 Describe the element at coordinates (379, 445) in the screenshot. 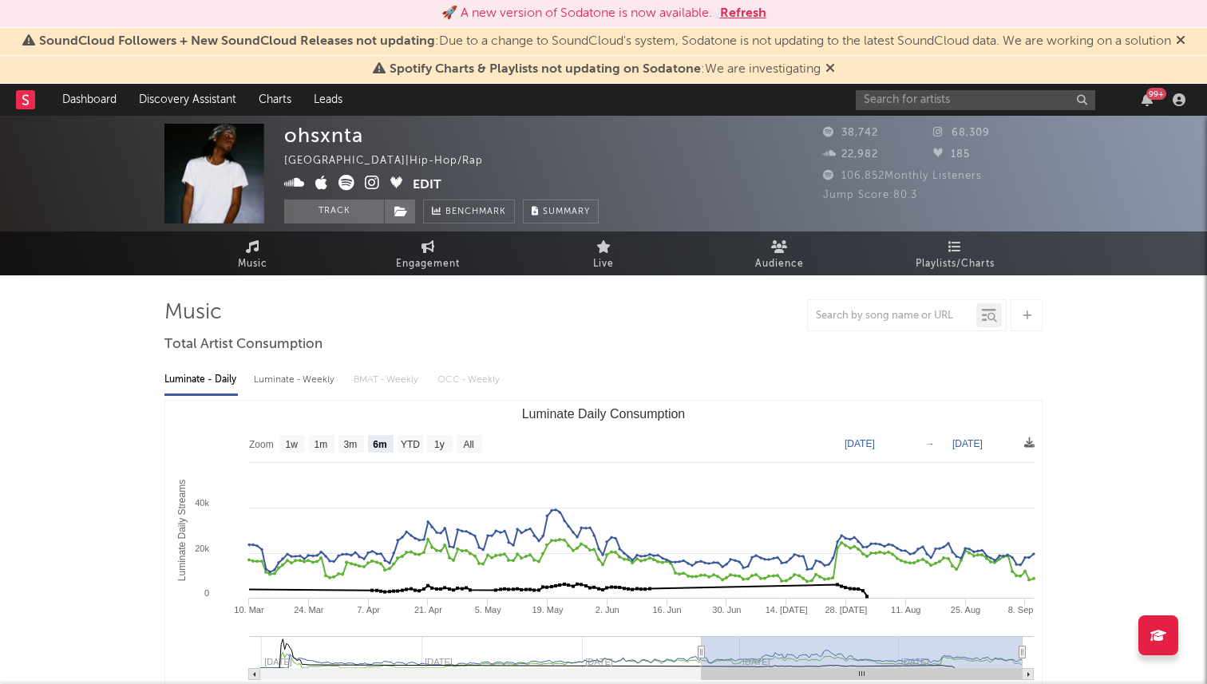

I see `text: 6m` at that location.